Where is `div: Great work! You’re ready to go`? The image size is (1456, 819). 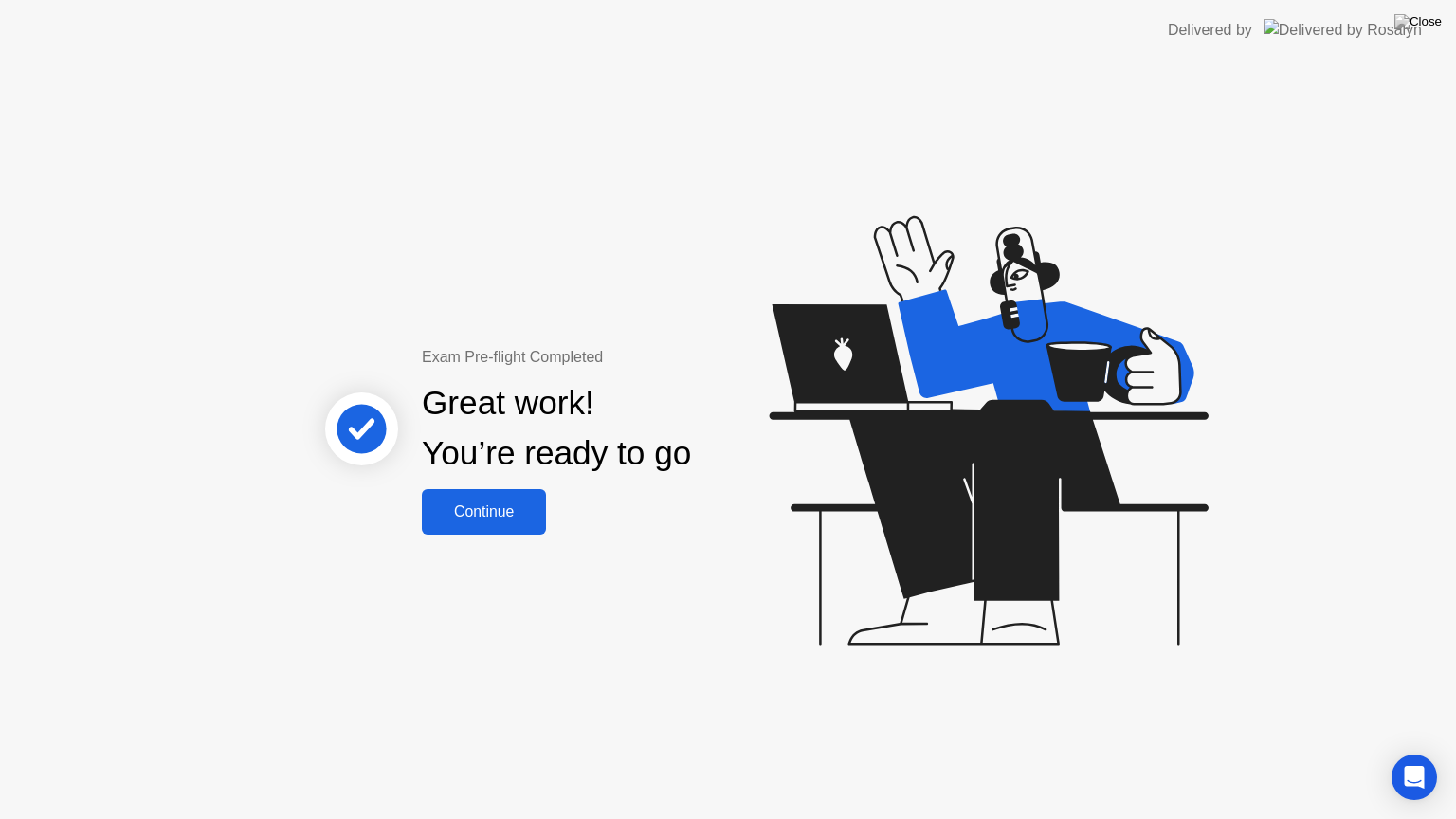
div: Great work! You’re ready to go is located at coordinates (556, 428).